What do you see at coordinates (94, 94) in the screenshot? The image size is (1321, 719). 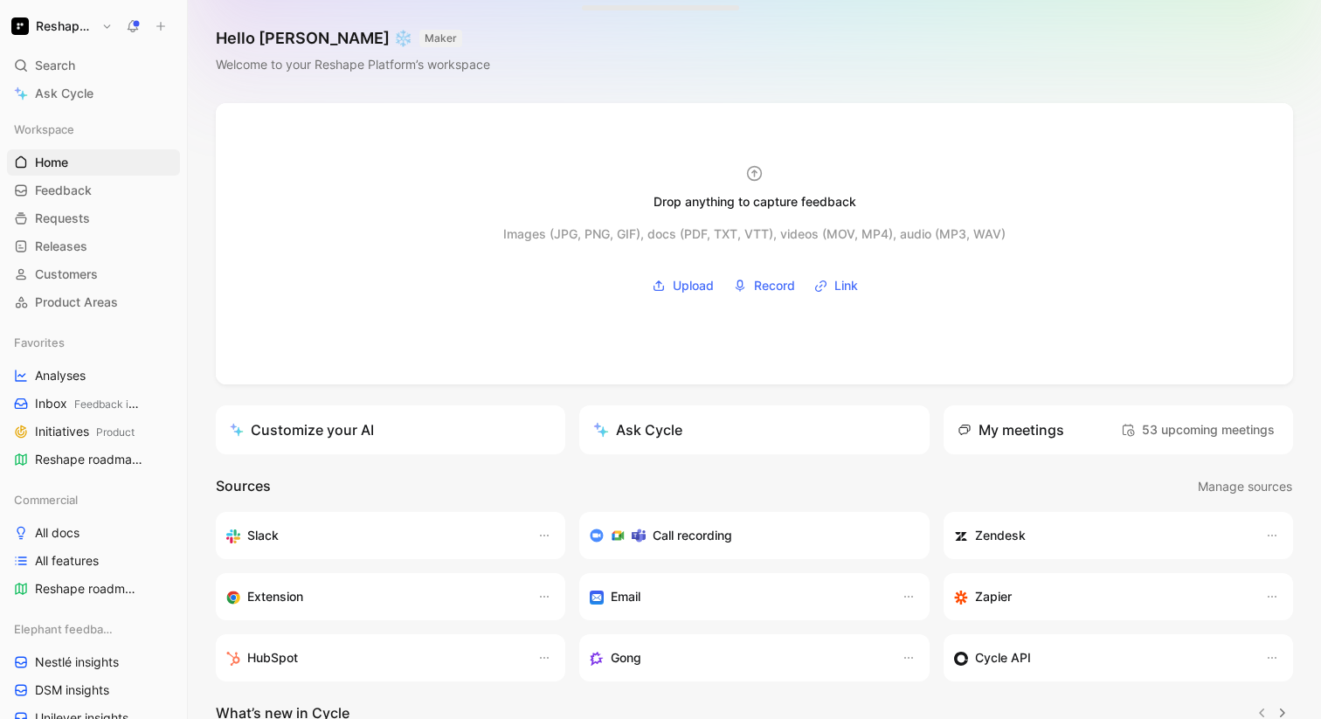 I see `a: Ask Cycle` at bounding box center [94, 94].